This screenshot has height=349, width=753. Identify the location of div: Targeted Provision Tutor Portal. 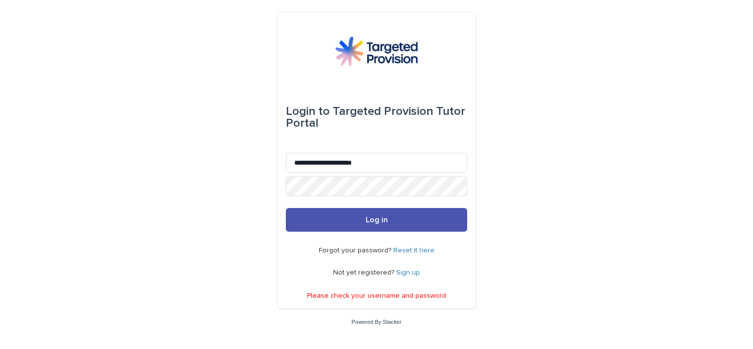
(376, 117).